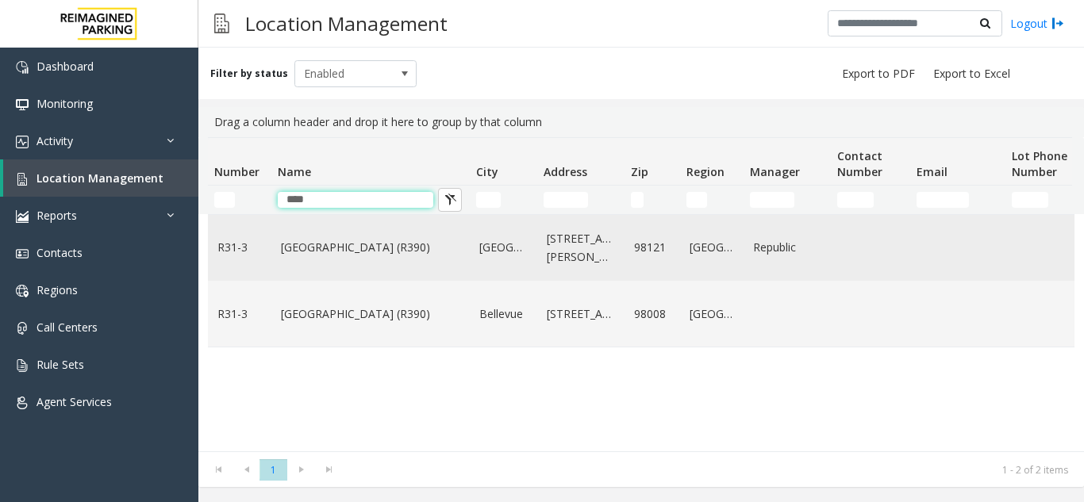 This screenshot has height=502, width=1084. Describe the element at coordinates (652, 248) in the screenshot. I see `a: 98121` at that location.